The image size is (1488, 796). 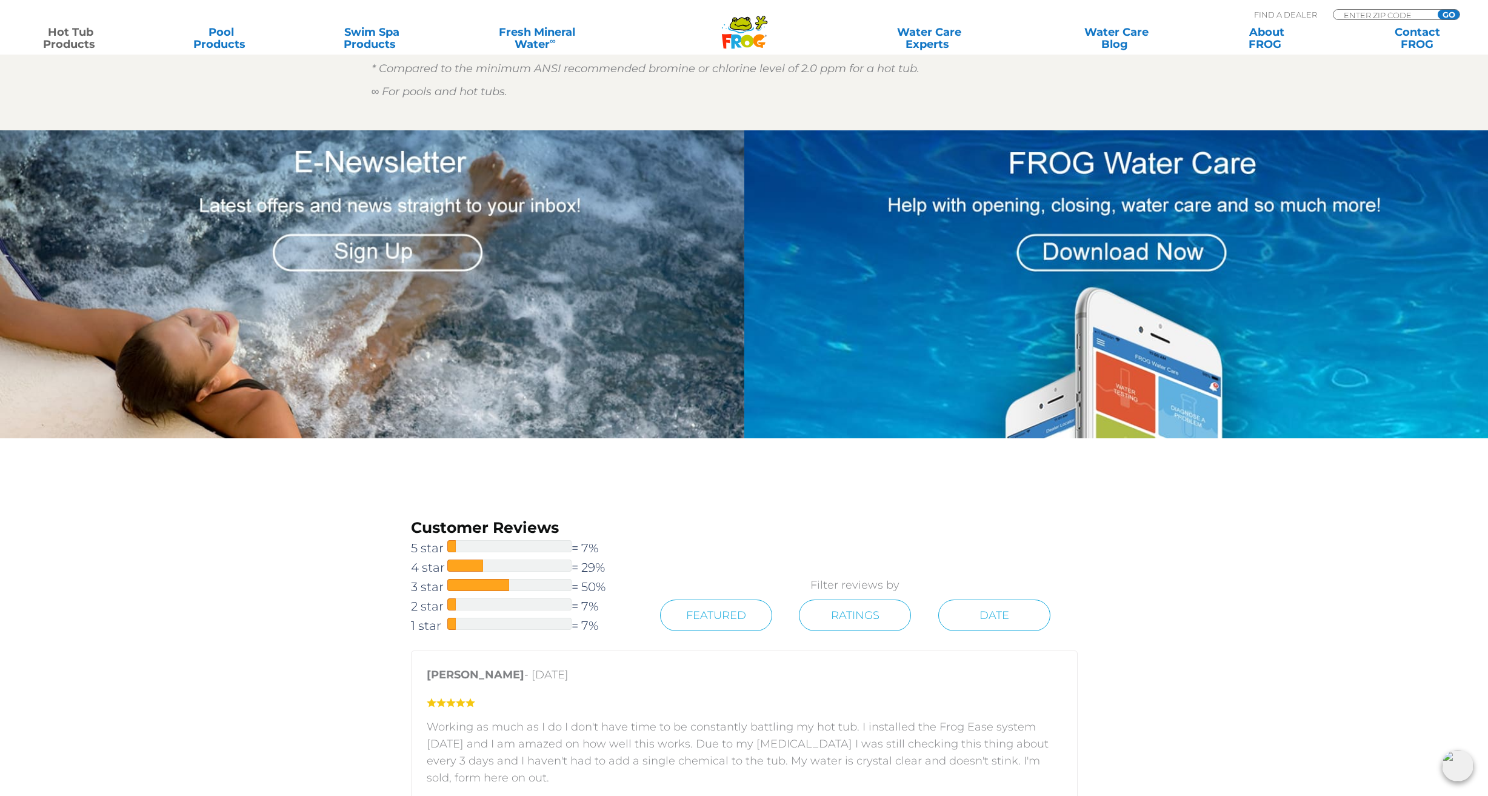 I want to click on img: openIcon, so click(x=1457, y=765).